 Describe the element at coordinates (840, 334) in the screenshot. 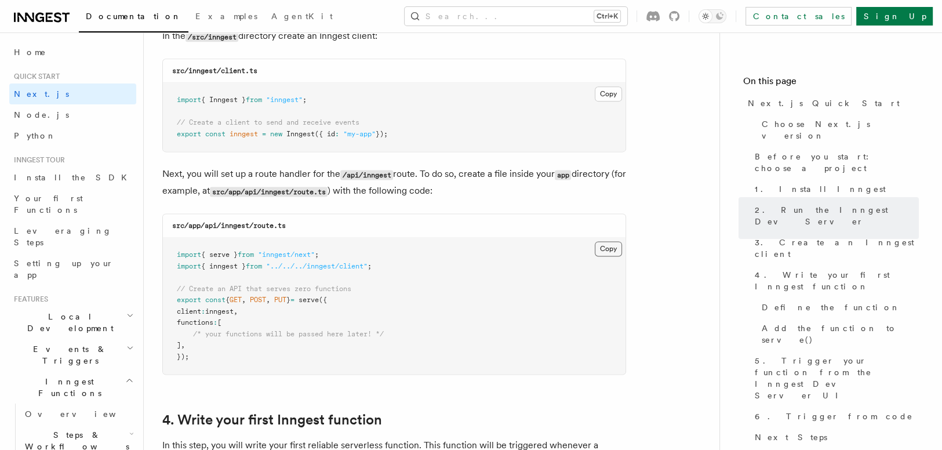

I see `span: Add the function to serve()` at that location.